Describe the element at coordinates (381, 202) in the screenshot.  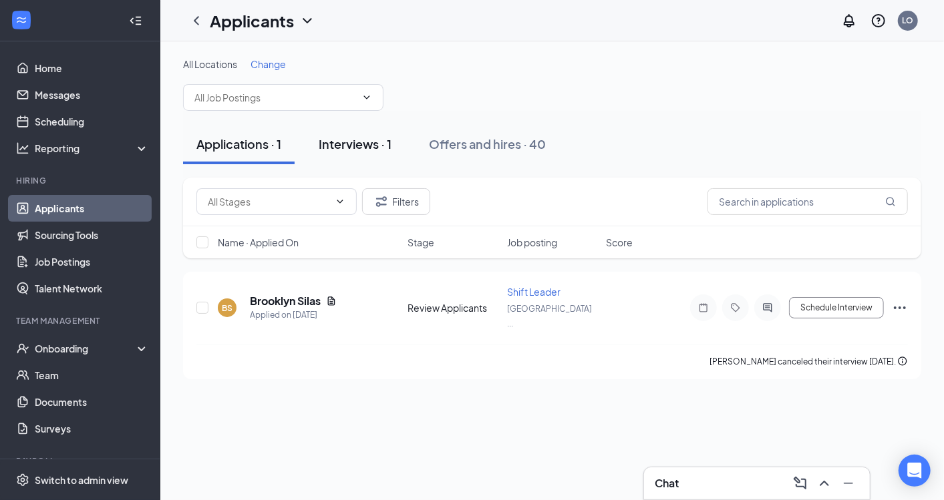
I see `svg: Filter` at that location.